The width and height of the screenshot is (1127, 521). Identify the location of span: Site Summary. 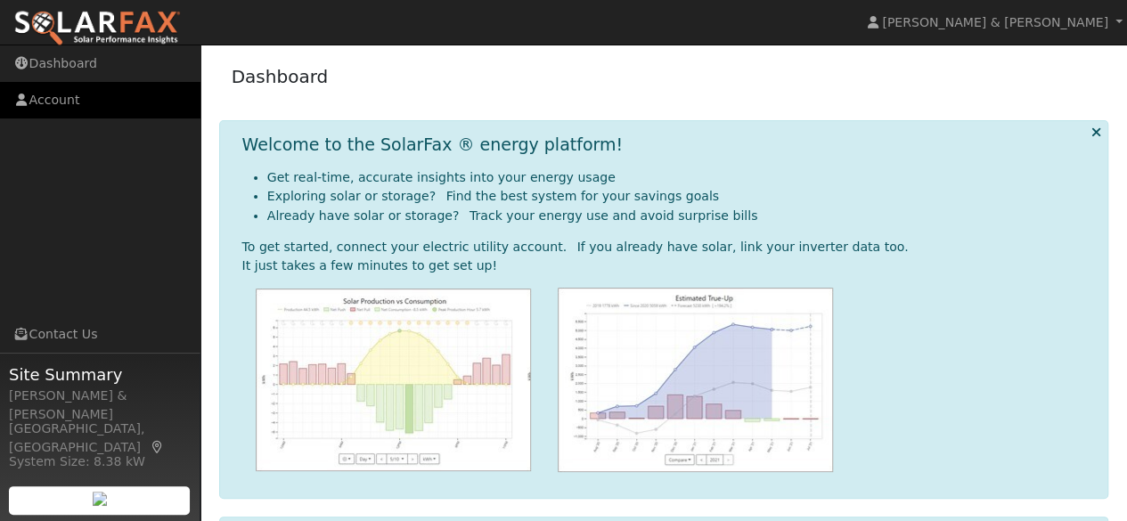
(100, 374).